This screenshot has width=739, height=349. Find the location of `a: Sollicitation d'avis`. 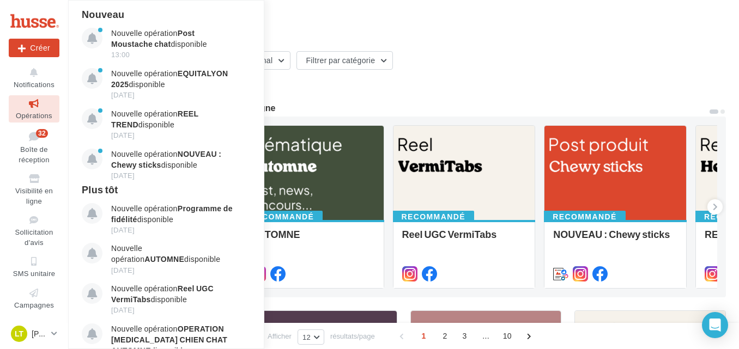

a: Sollicitation d'avis is located at coordinates (34, 230).